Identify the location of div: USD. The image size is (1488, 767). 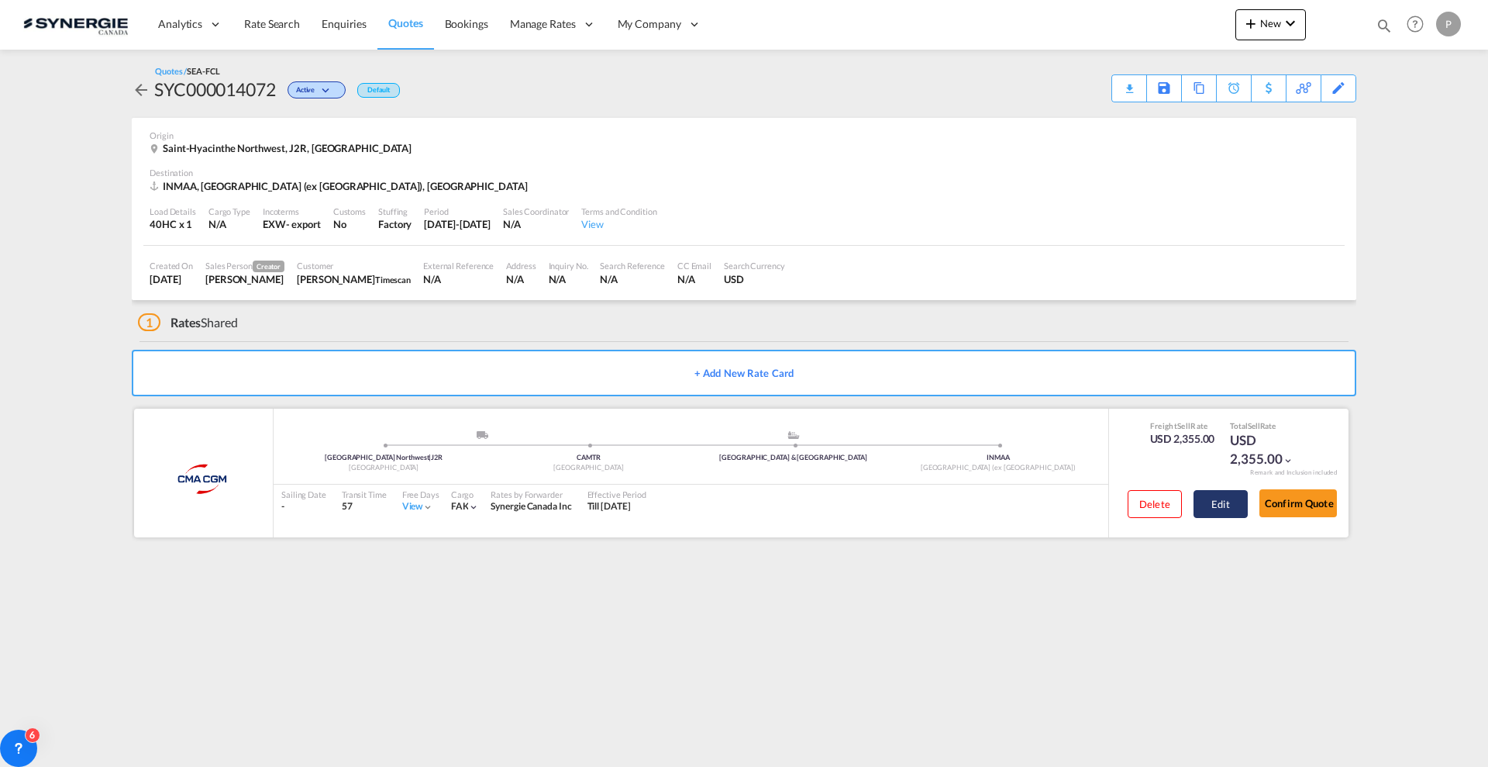
(754, 279).